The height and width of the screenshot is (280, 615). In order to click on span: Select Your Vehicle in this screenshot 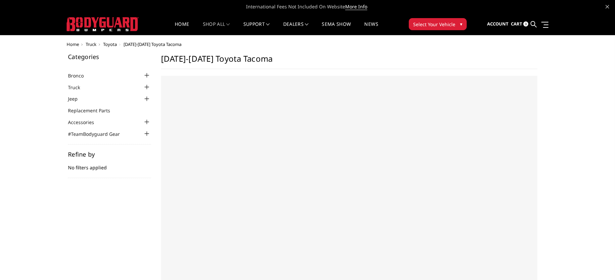, I will do `click(434, 24)`.